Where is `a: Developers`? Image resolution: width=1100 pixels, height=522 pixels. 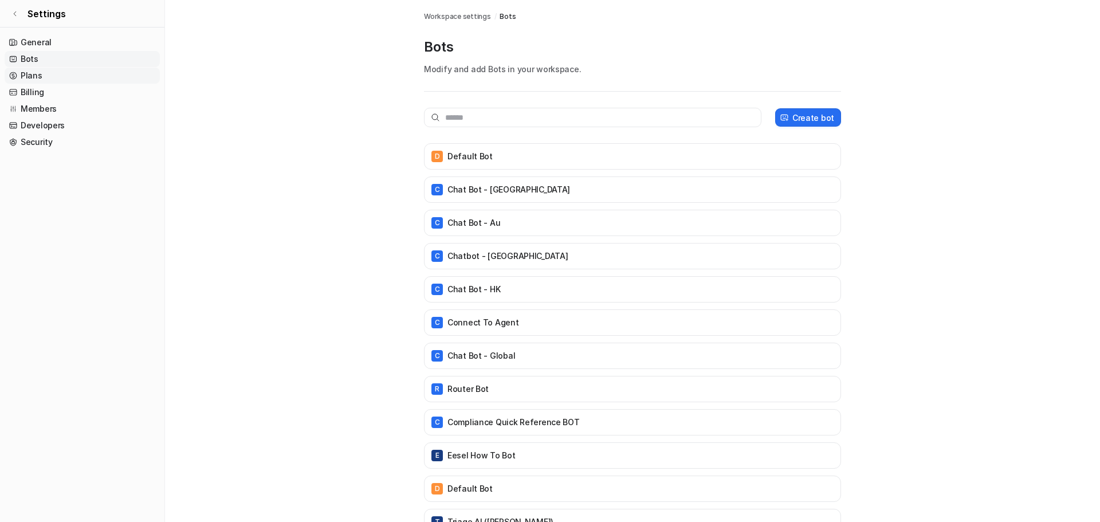 a: Developers is located at coordinates (82, 125).